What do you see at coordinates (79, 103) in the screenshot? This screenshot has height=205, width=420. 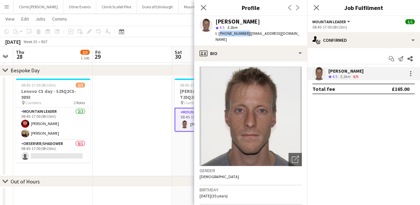 I see `span: 2 Roles` at bounding box center [79, 103].